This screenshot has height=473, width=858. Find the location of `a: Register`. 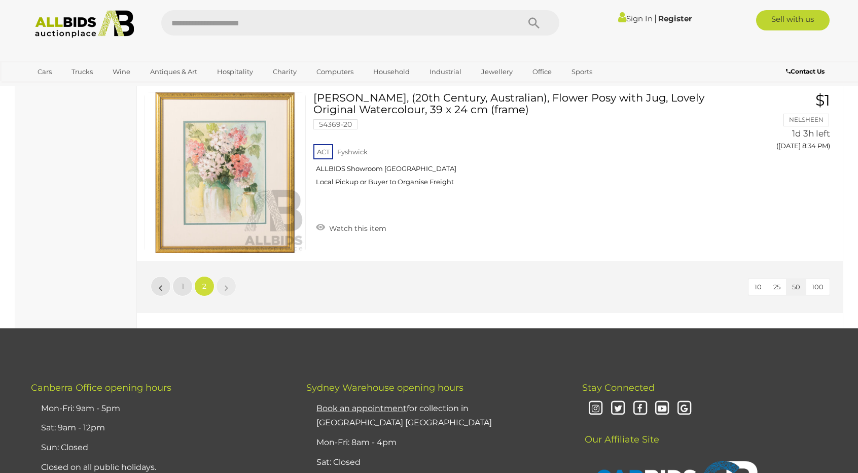

a: Register is located at coordinates (675, 18).